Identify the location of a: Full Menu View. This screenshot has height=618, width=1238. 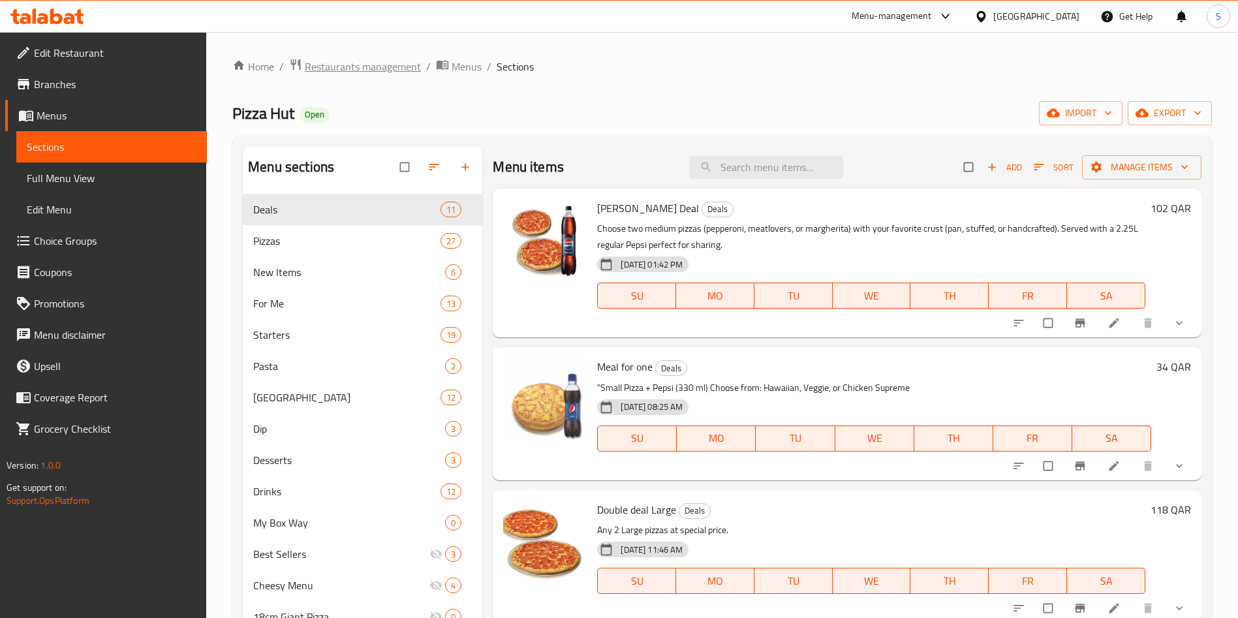
(112, 178).